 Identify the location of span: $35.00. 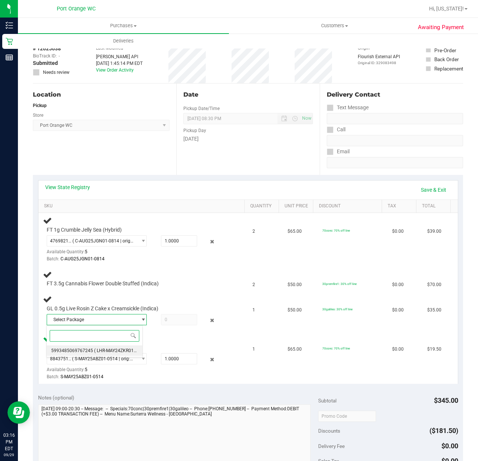
(434, 310).